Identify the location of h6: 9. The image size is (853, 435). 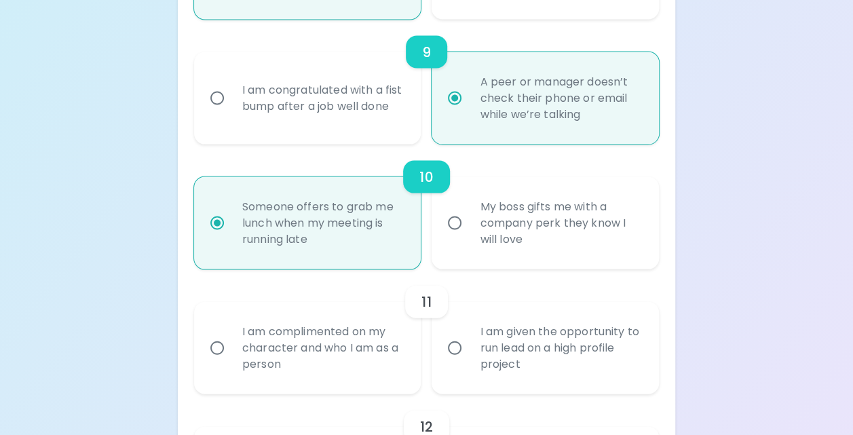
(426, 52).